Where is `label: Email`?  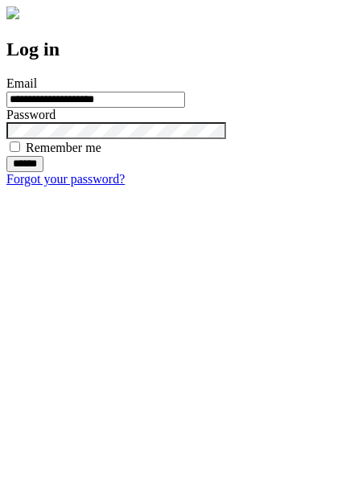 label: Email is located at coordinates (22, 83).